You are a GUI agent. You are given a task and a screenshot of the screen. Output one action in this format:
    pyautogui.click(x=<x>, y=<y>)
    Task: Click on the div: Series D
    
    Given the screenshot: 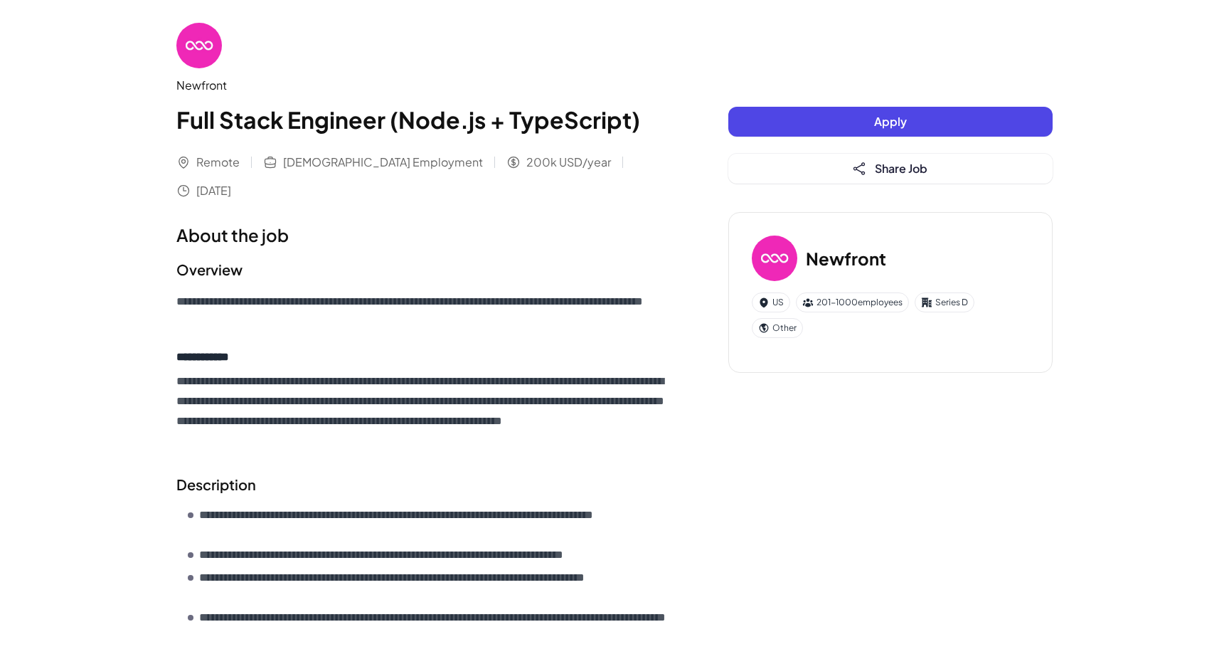 What is the action you would take?
    pyautogui.click(x=945, y=302)
    